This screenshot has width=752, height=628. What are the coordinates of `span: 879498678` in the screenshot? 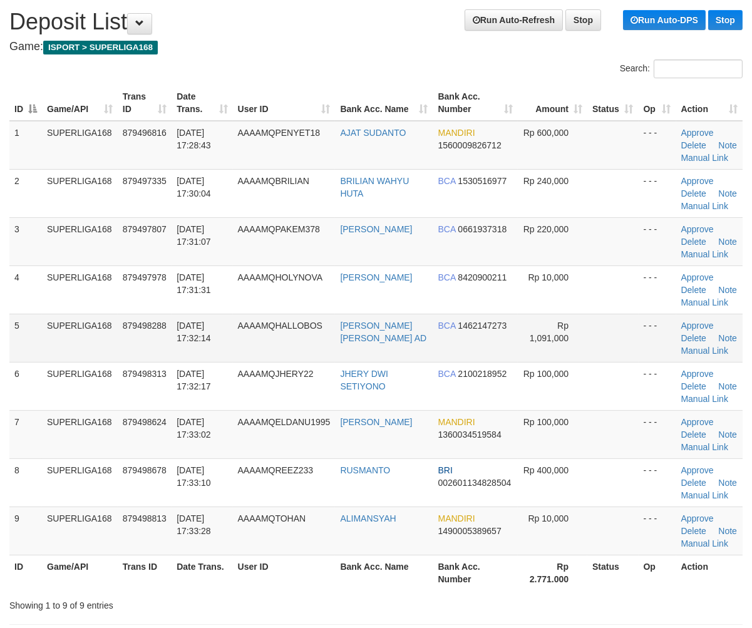 It's located at (145, 471).